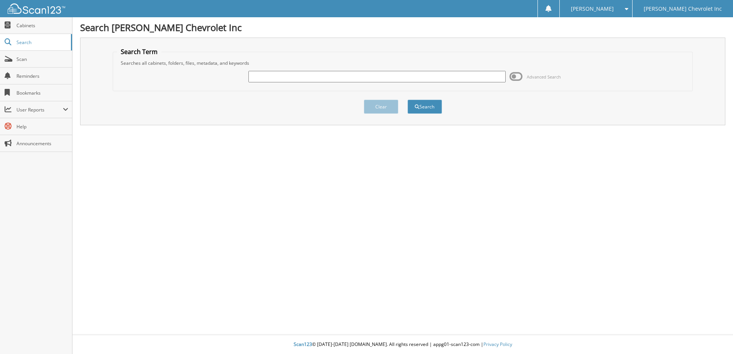 This screenshot has width=733, height=354. What do you see at coordinates (42, 76) in the screenshot?
I see `span: Reminders` at bounding box center [42, 76].